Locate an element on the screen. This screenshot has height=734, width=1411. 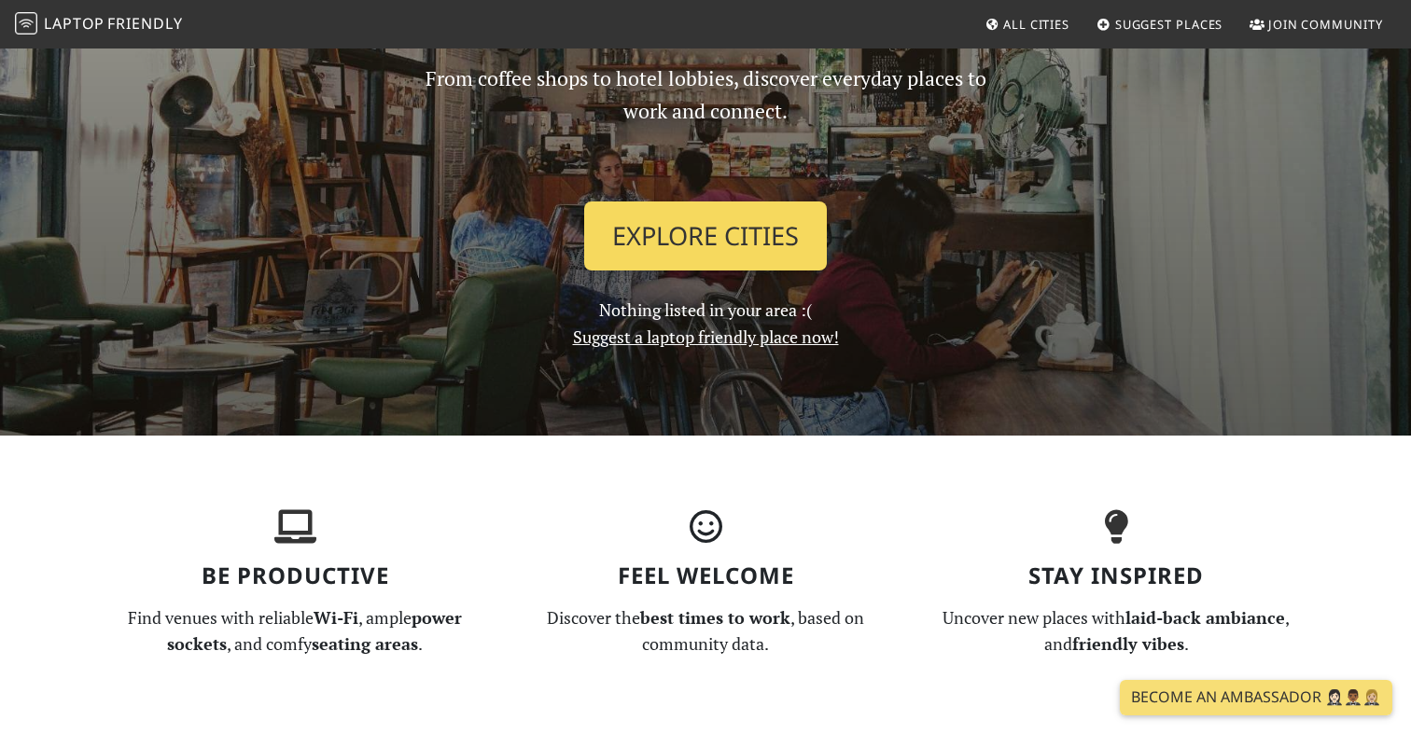
span: Laptop is located at coordinates (74, 23).